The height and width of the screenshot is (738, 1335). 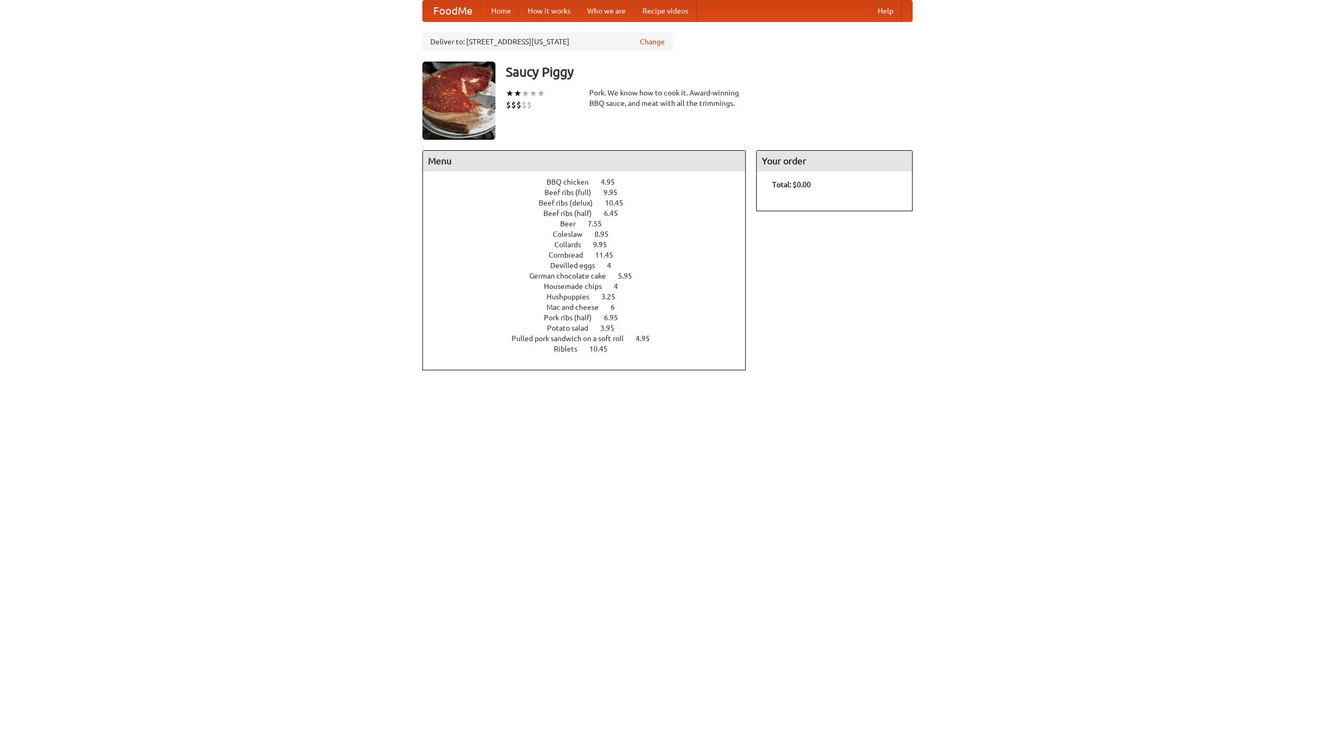 I want to click on span: 3.25, so click(x=613, y=297).